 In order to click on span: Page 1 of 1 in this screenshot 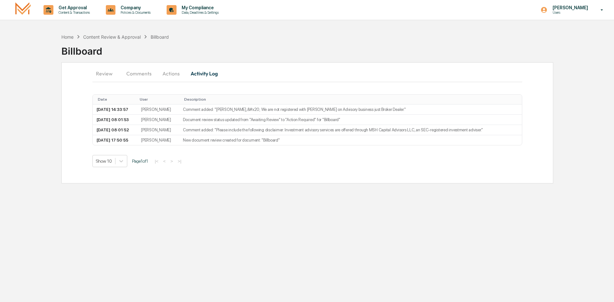, I will do `click(140, 161)`.